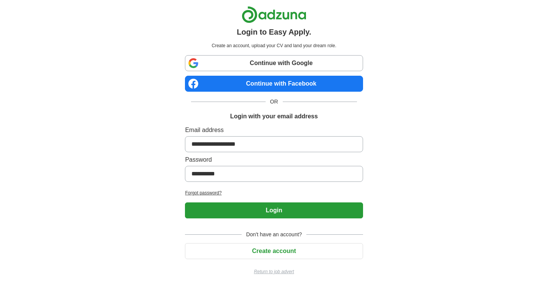 The image size is (548, 296). Describe the element at coordinates (274, 116) in the screenshot. I see `h1: Login with your email address` at that location.